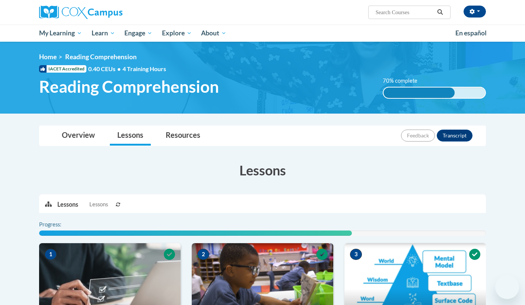 The height and width of the screenshot is (305, 525). What do you see at coordinates (110, 12) in the screenshot?
I see `a: Cox Campus` at bounding box center [110, 12].